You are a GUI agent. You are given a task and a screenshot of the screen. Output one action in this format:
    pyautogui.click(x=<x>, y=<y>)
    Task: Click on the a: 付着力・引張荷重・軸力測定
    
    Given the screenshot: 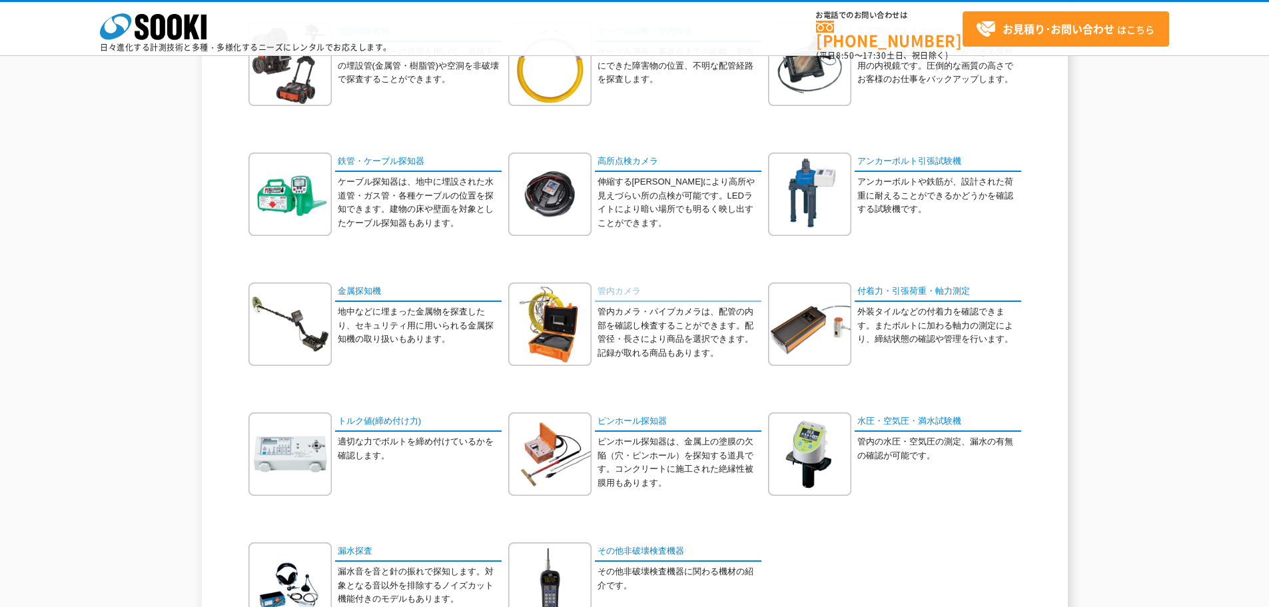 What is the action you would take?
    pyautogui.click(x=938, y=292)
    